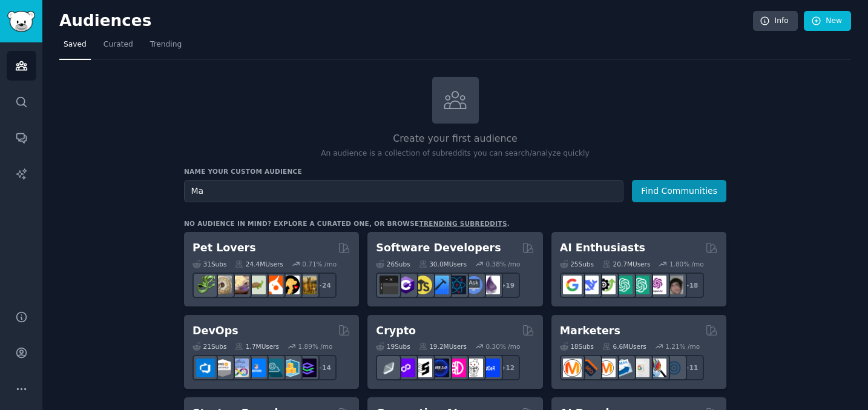 The height and width of the screenshot is (410, 868). I want to click on img: GoogleGeminiAI, so click(572, 285).